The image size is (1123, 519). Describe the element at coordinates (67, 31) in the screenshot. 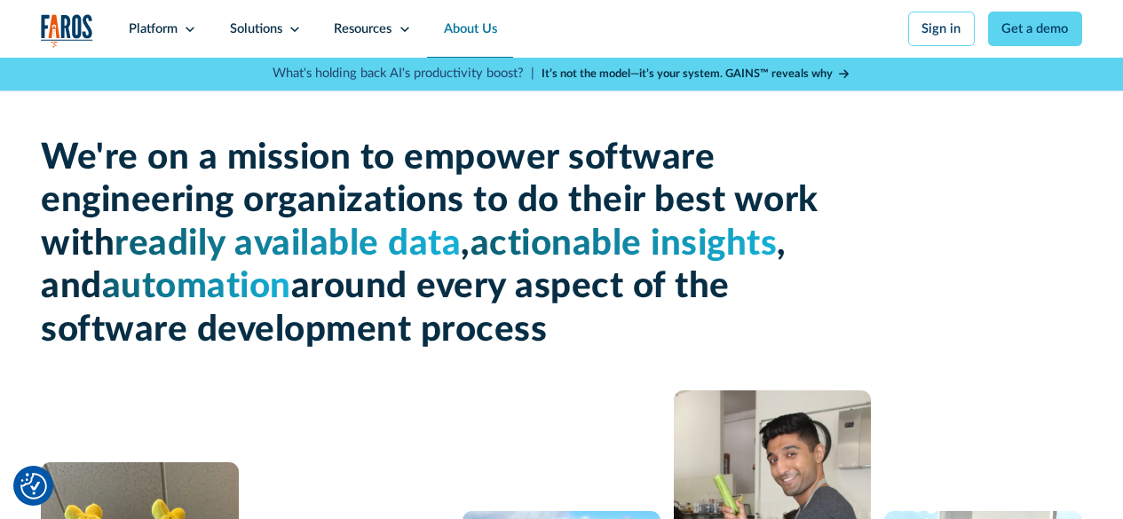

I see `a: home` at that location.